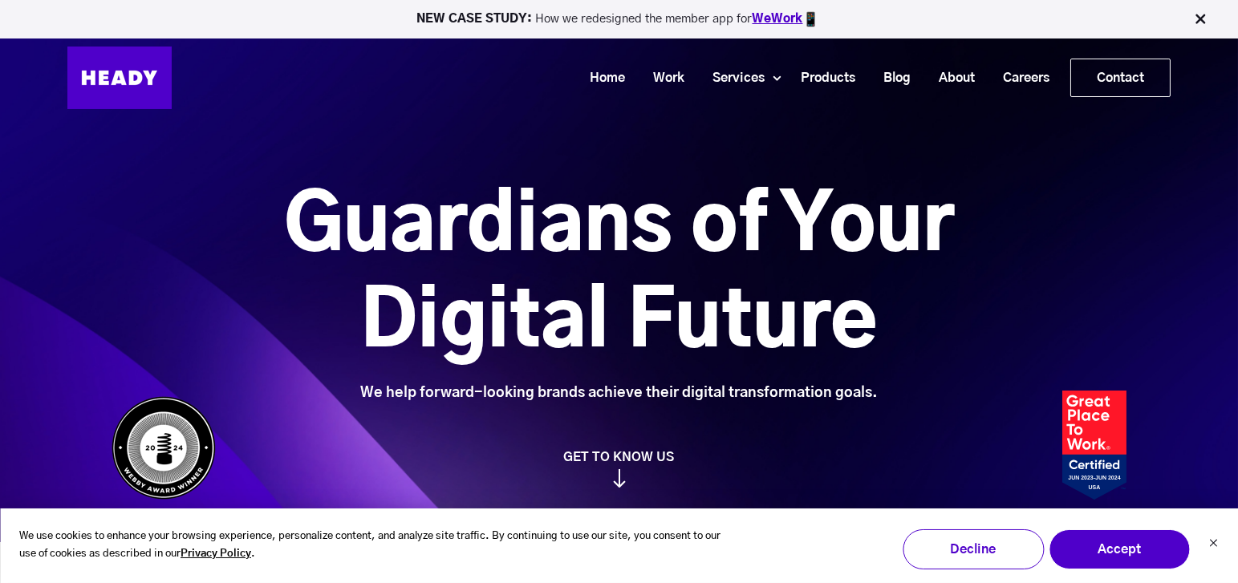  I want to click on img: Heady_Logo_Web-01 (1), so click(120, 78).